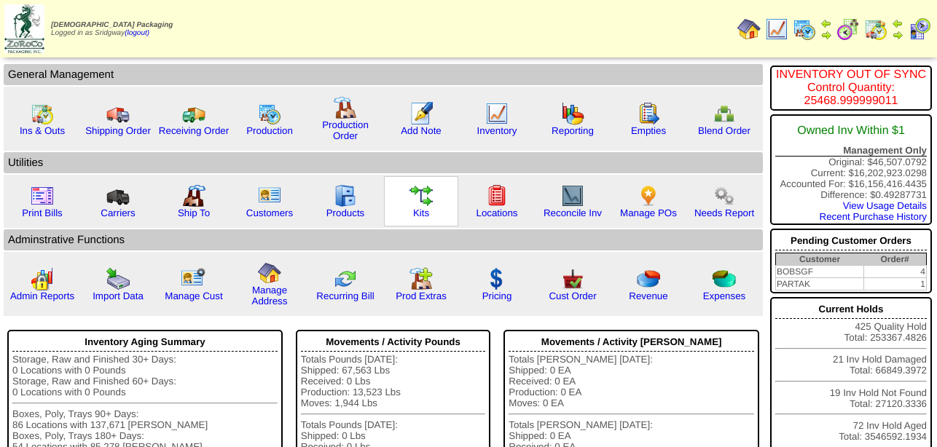  Describe the element at coordinates (497, 196) in the screenshot. I see `img: locations.gif` at that location.